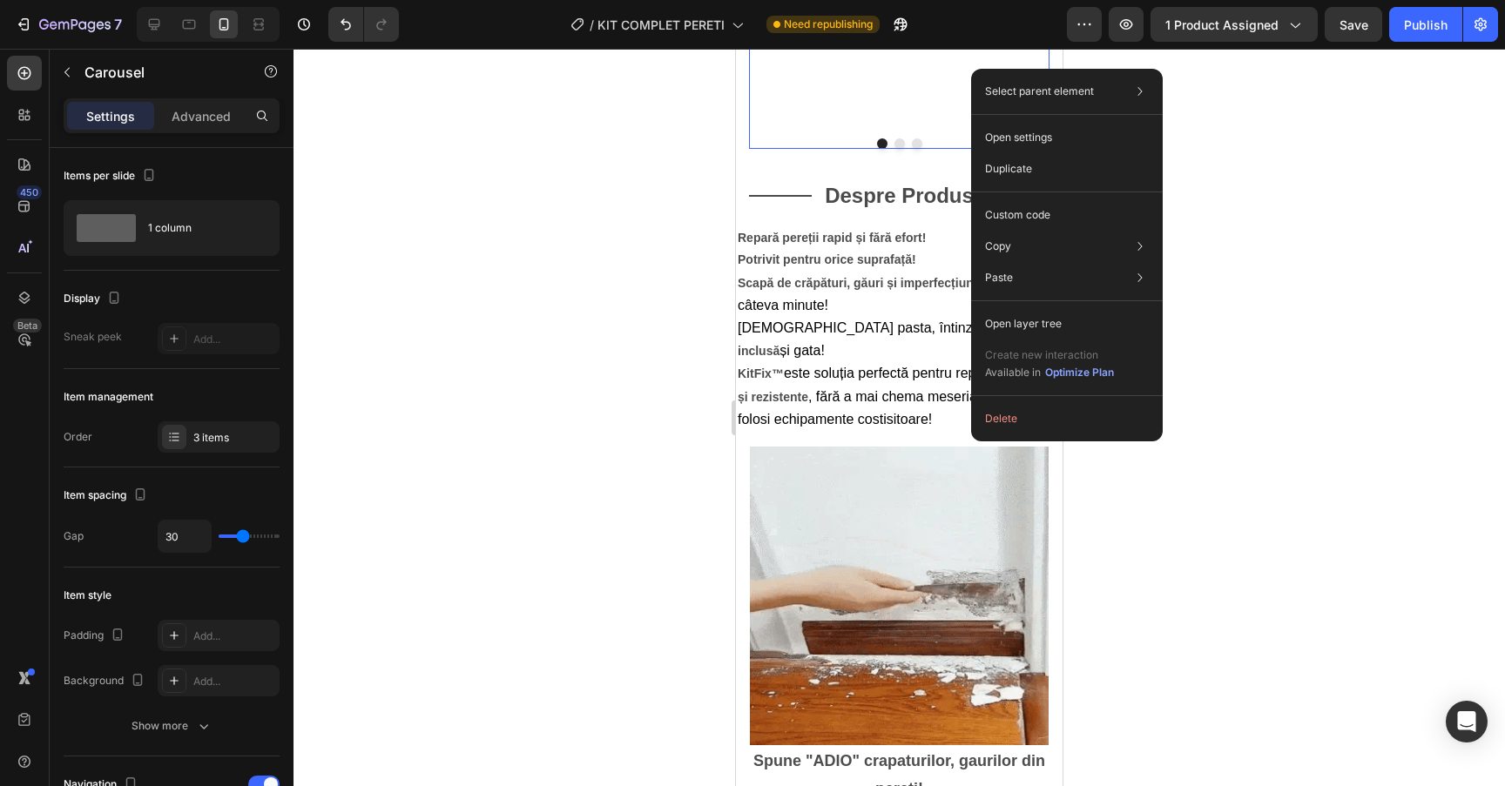 The image size is (1505, 786). I want to click on span: Save, so click(1353, 24).